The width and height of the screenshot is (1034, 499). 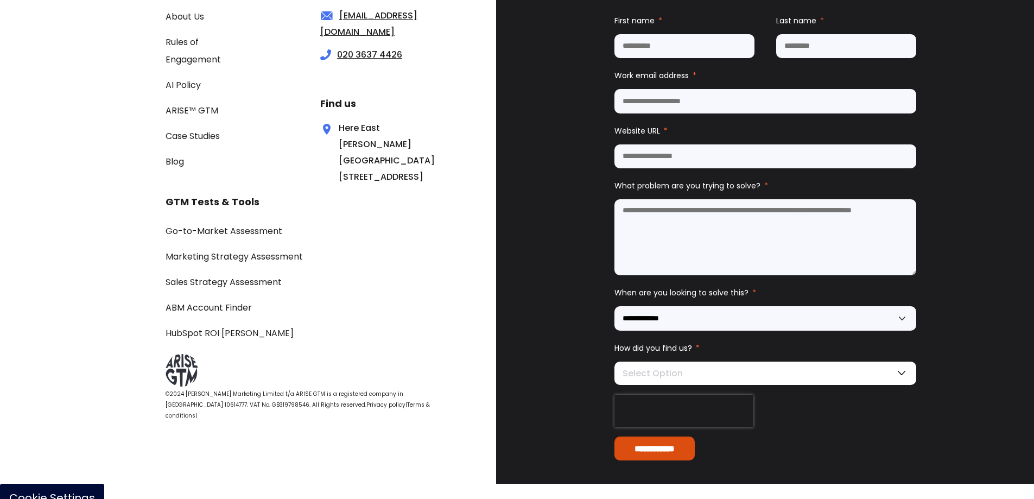 What do you see at coordinates (193, 136) in the screenshot?
I see `a: Case Studies` at bounding box center [193, 136].